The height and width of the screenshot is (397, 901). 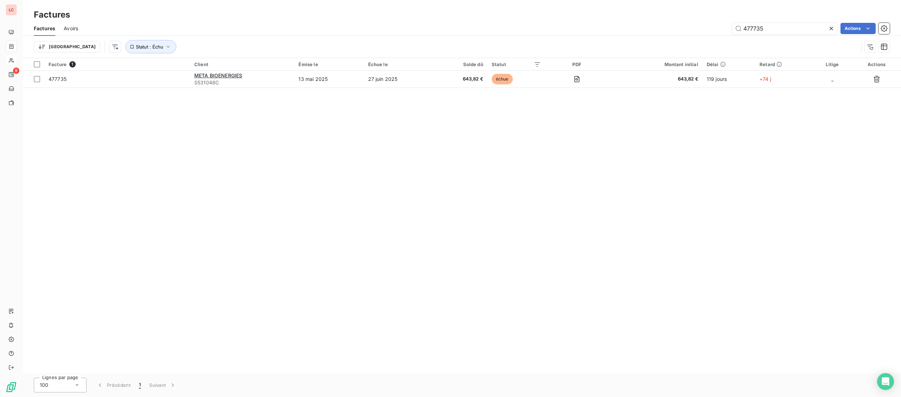 What do you see at coordinates (11, 388) in the screenshot?
I see `img: Logo LeanPay` at bounding box center [11, 388].